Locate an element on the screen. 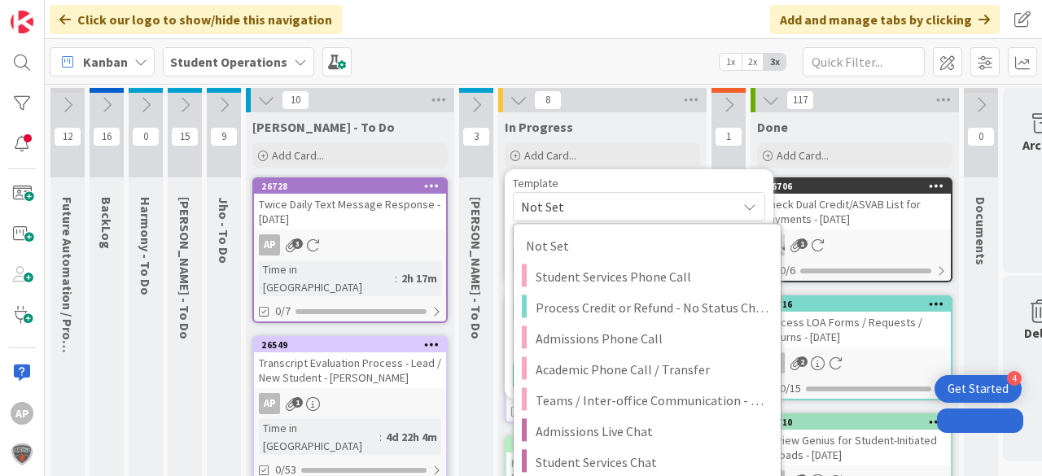  span: 117 is located at coordinates (800, 100).